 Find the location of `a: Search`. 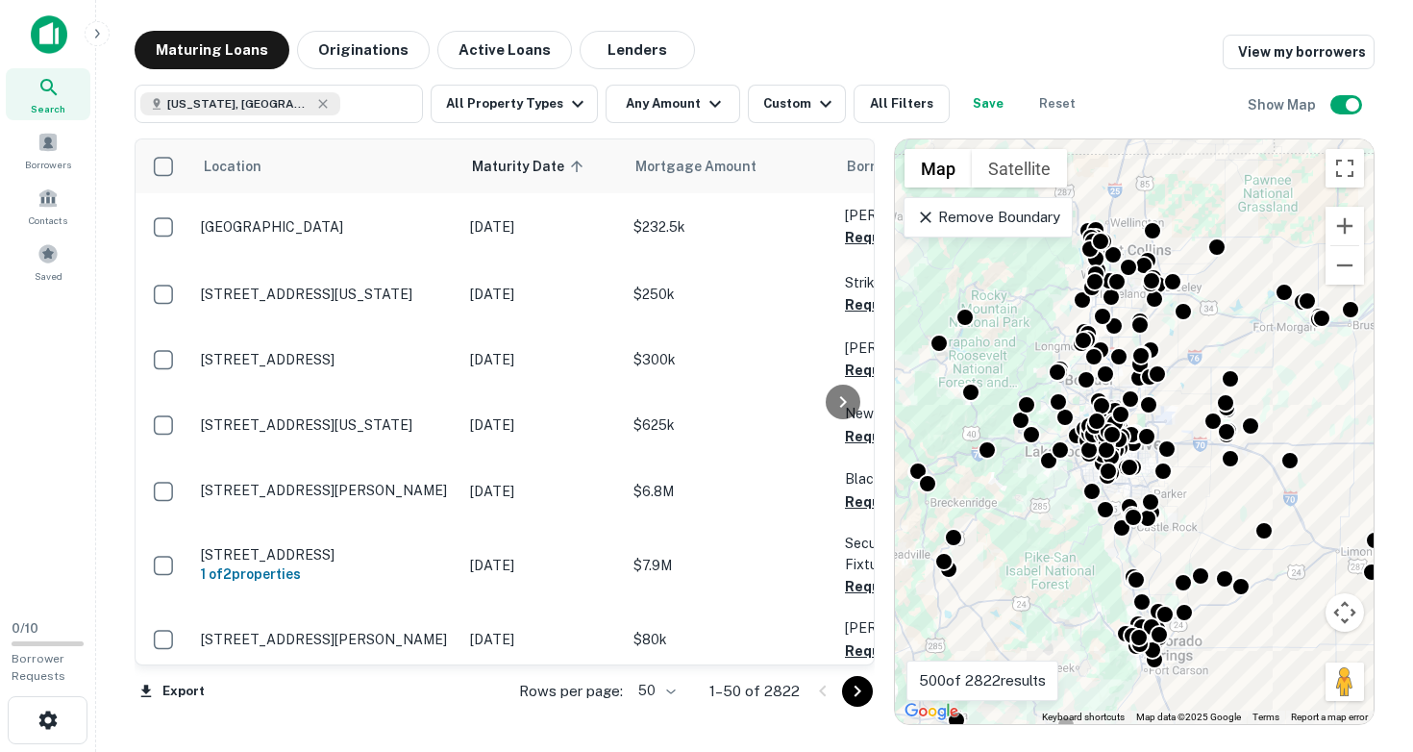

a: Search is located at coordinates (48, 94).